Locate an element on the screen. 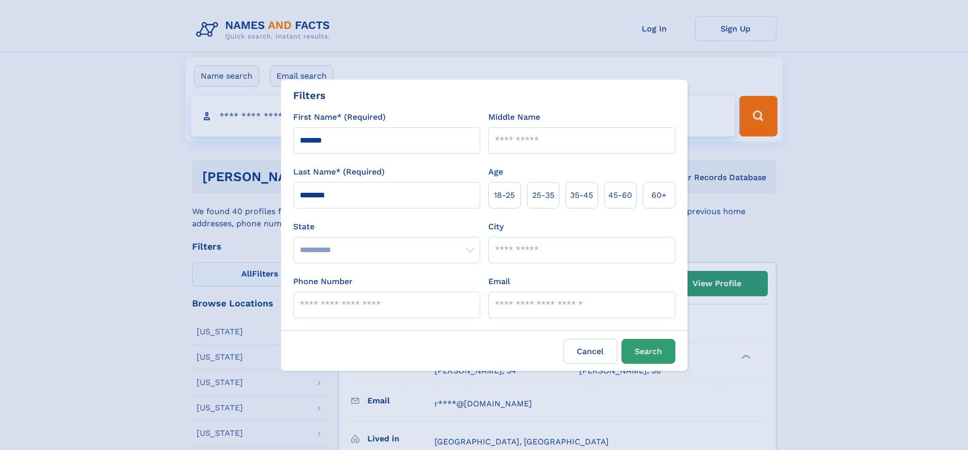 The width and height of the screenshot is (968, 450). label: Middle Name is located at coordinates (514, 117).